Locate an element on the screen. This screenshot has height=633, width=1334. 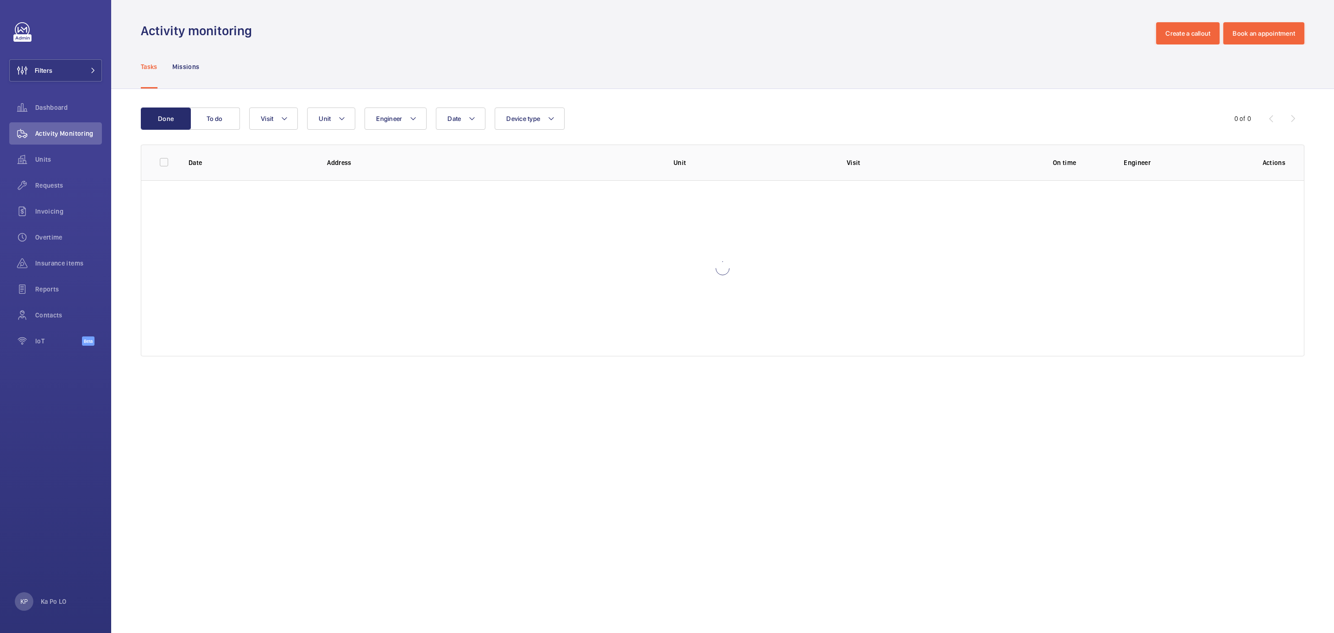
button: Engineer is located at coordinates (396, 119).